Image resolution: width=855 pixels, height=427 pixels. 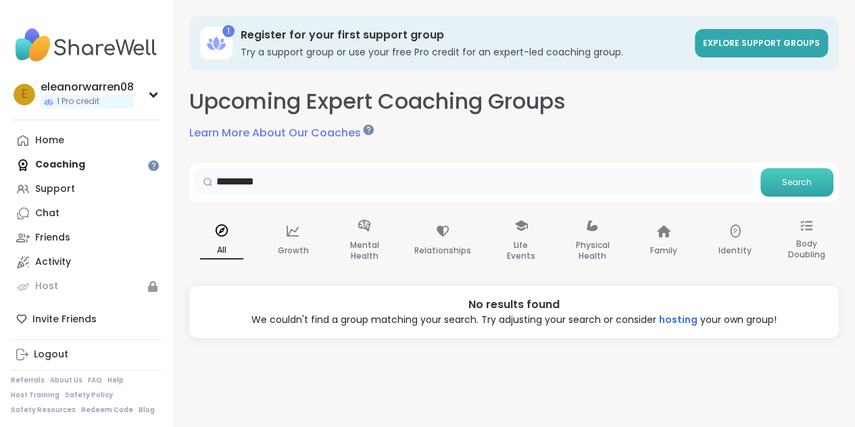 What do you see at coordinates (593, 251) in the screenshot?
I see `p: Physical Health` at bounding box center [593, 251].